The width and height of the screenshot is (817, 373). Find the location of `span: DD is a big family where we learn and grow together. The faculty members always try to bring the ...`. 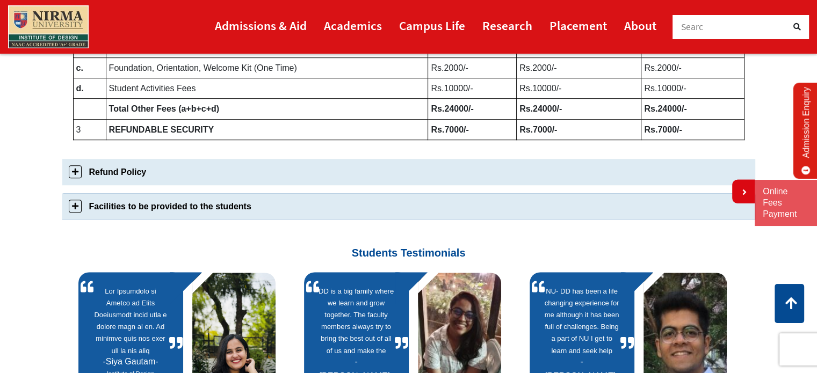

span: DD is a big family where we learn and grow together. The faculty members always try to bring the ... is located at coordinates (356, 320).